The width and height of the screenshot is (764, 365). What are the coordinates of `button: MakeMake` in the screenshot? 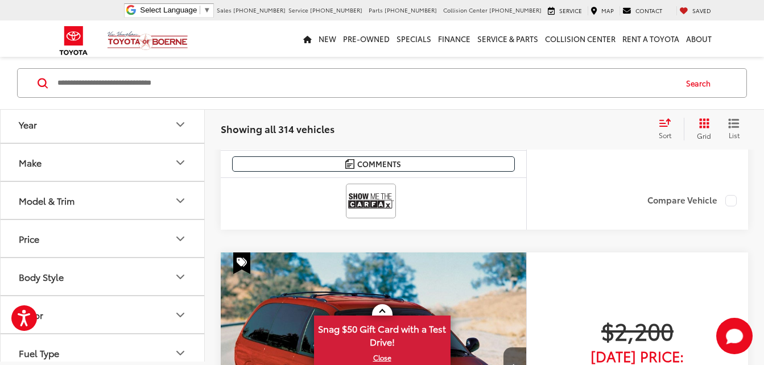 It's located at (103, 163).